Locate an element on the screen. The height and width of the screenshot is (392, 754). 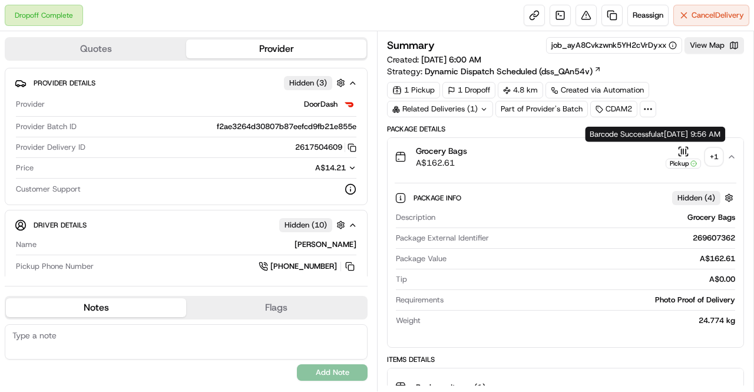
img: doordash_logo_v2.png is located at coordinates (349, 104).